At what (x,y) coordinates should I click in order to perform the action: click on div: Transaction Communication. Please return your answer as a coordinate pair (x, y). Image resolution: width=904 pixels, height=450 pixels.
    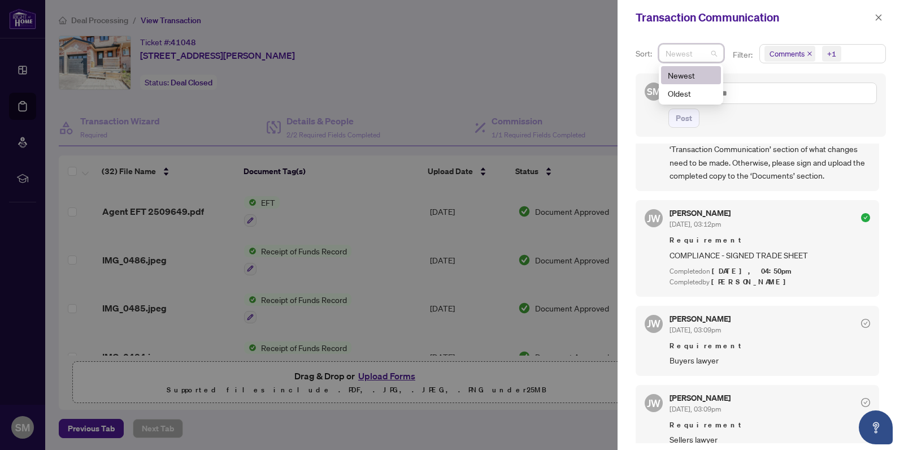
    Looking at the image, I should click on (753, 18).